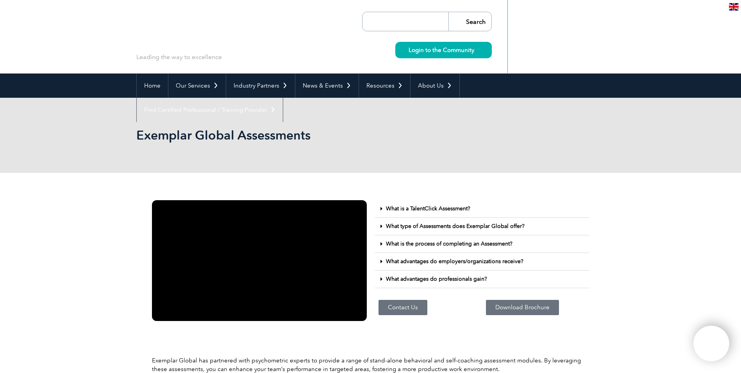 Image resolution: width=741 pixels, height=373 pixels. I want to click on a: Industry Partners, so click(261, 86).